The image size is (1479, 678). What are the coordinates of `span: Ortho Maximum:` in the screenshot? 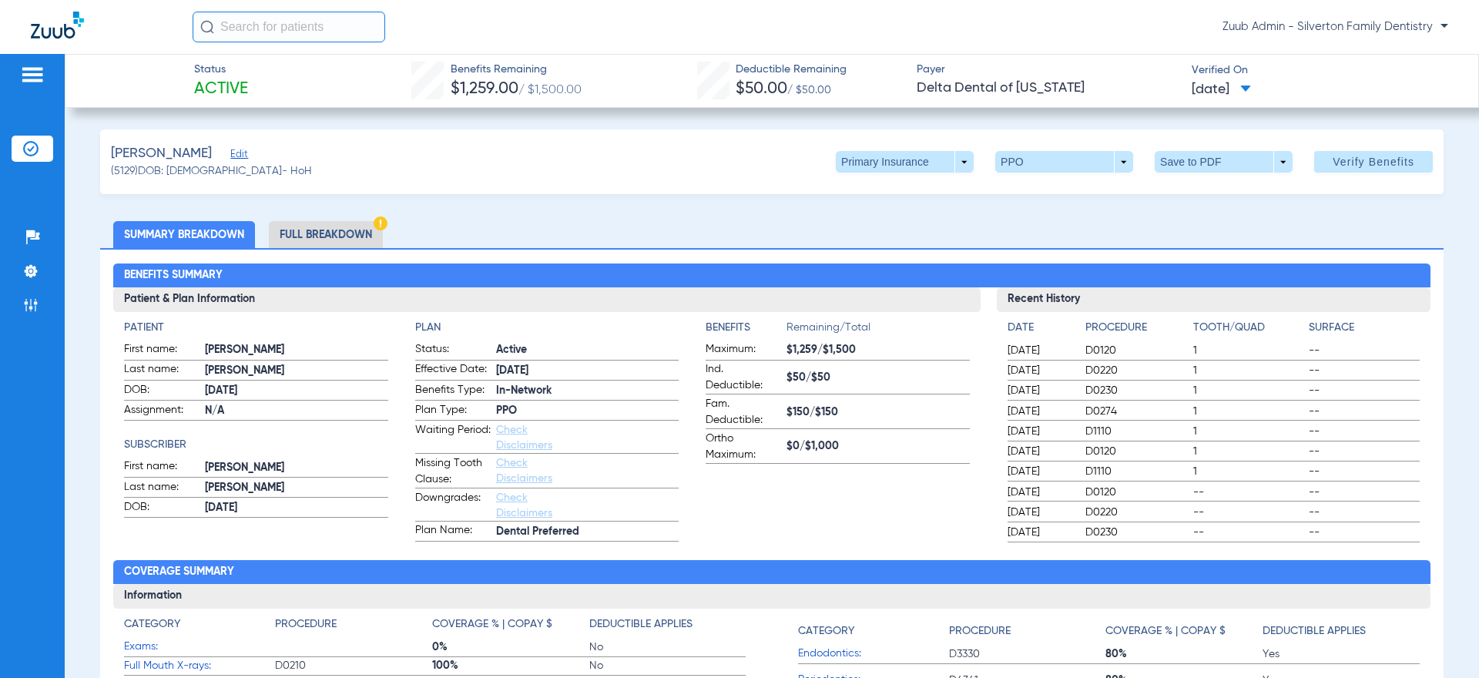 It's located at (743, 447).